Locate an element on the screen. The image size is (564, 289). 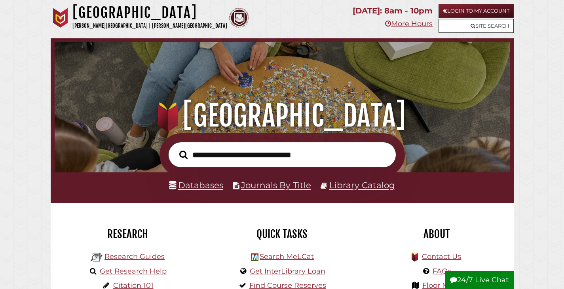
img: Calvin Theological Seminary is located at coordinates (239, 18).